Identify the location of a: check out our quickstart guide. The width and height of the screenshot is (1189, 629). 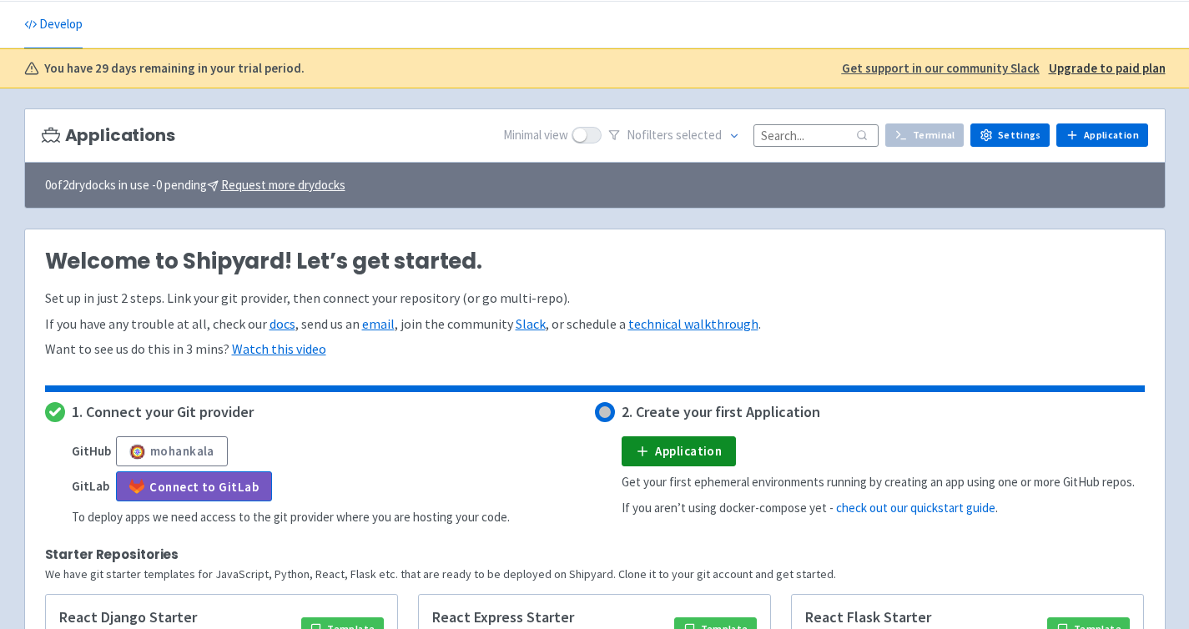
(915, 507).